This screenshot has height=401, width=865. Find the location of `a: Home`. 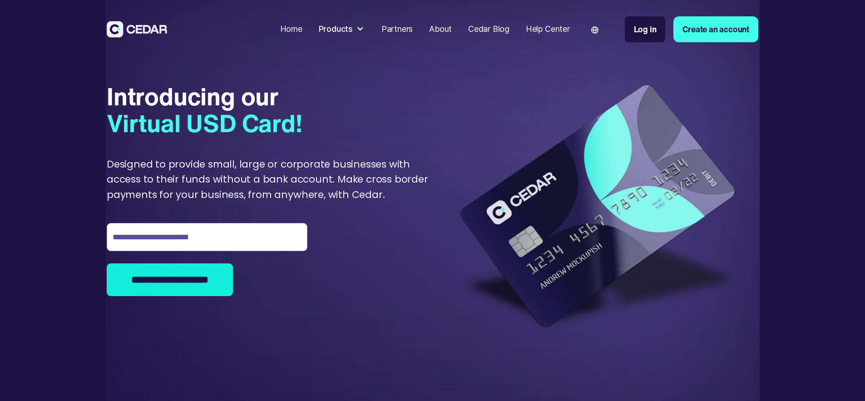

a: Home is located at coordinates (291, 29).